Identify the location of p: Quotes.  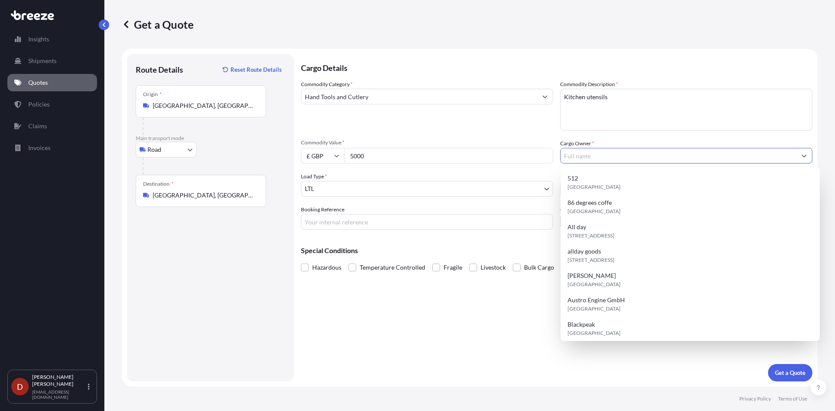
(38, 83).